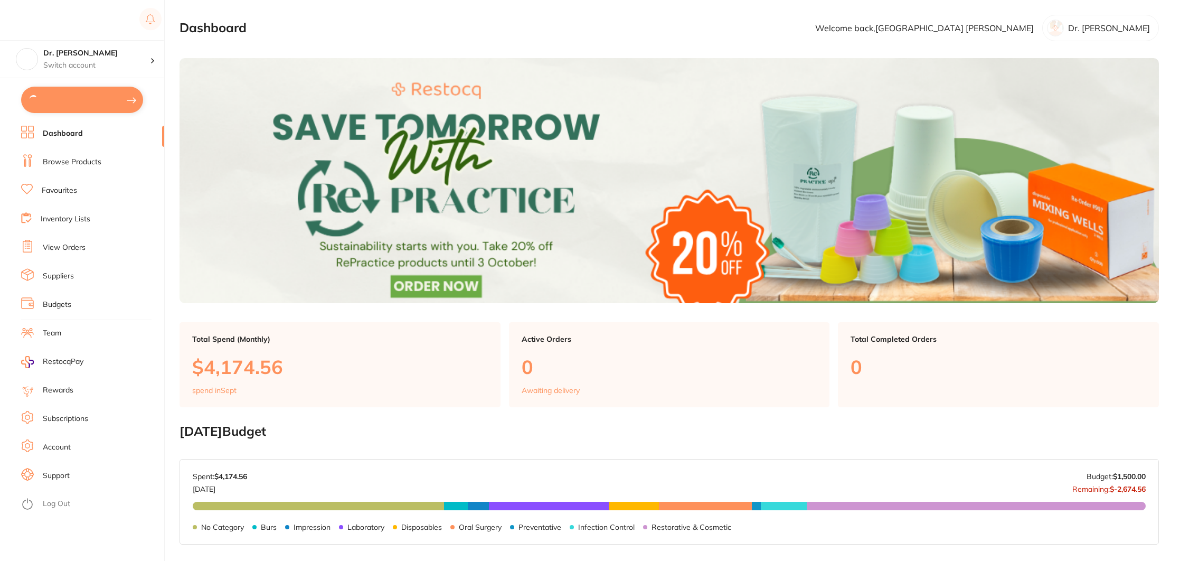 Image resolution: width=1180 pixels, height=561 pixels. I want to click on p: Oral Surgery, so click(480, 527).